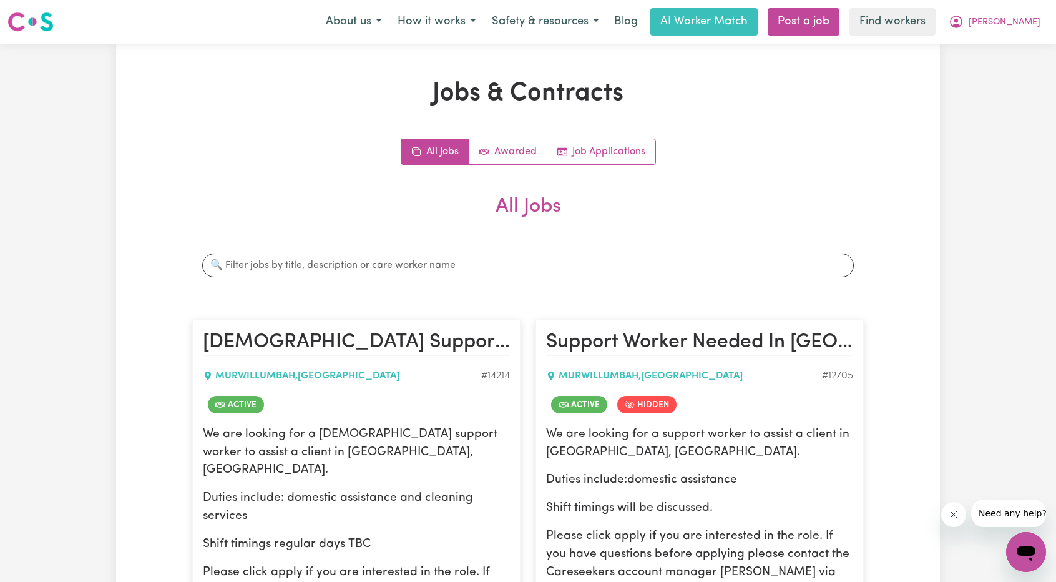  I want to click on p: Duties include: domestic assistance and cleaning services, so click(356, 507).